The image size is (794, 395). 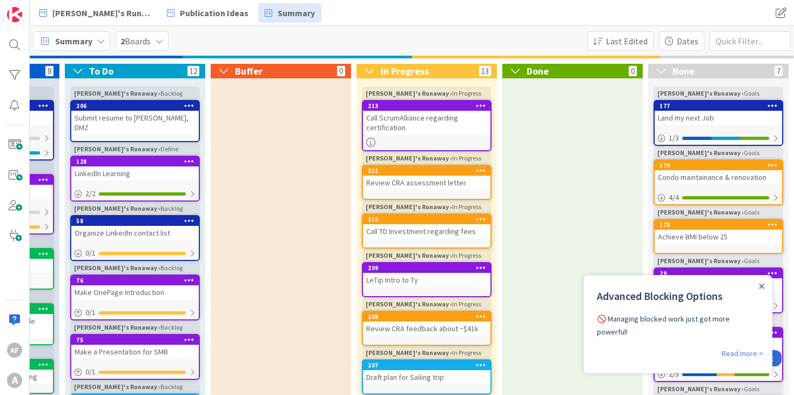 I want to click on div: 2/5, so click(x=718, y=374).